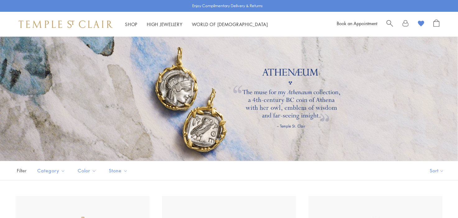  I want to click on button: Color, so click(87, 171).